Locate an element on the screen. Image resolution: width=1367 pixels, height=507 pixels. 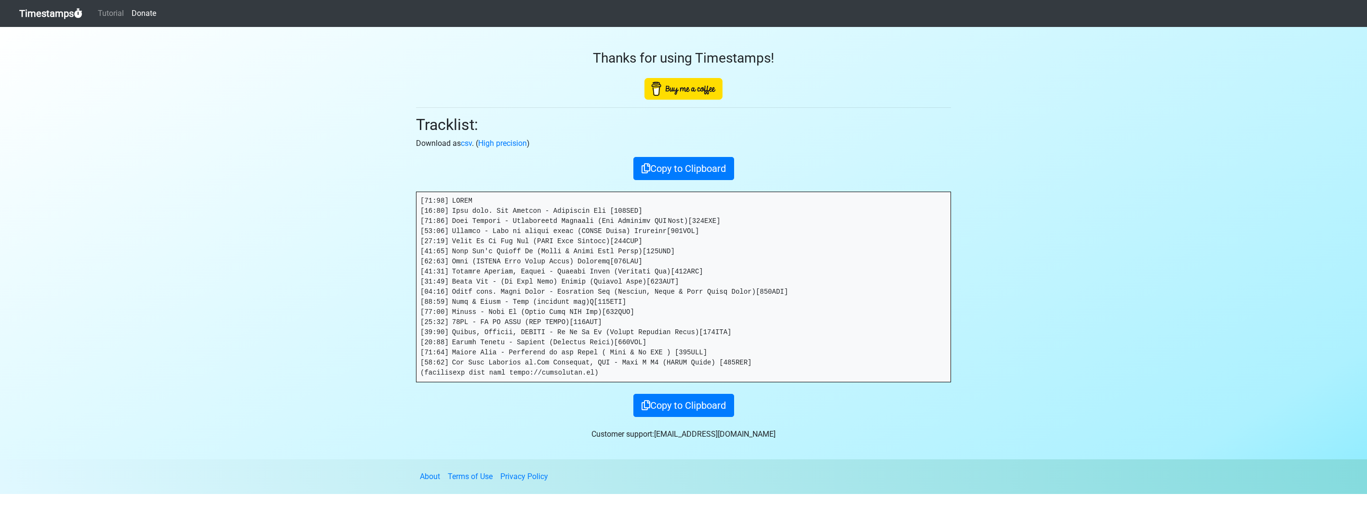
a: Donate is located at coordinates (144, 13).